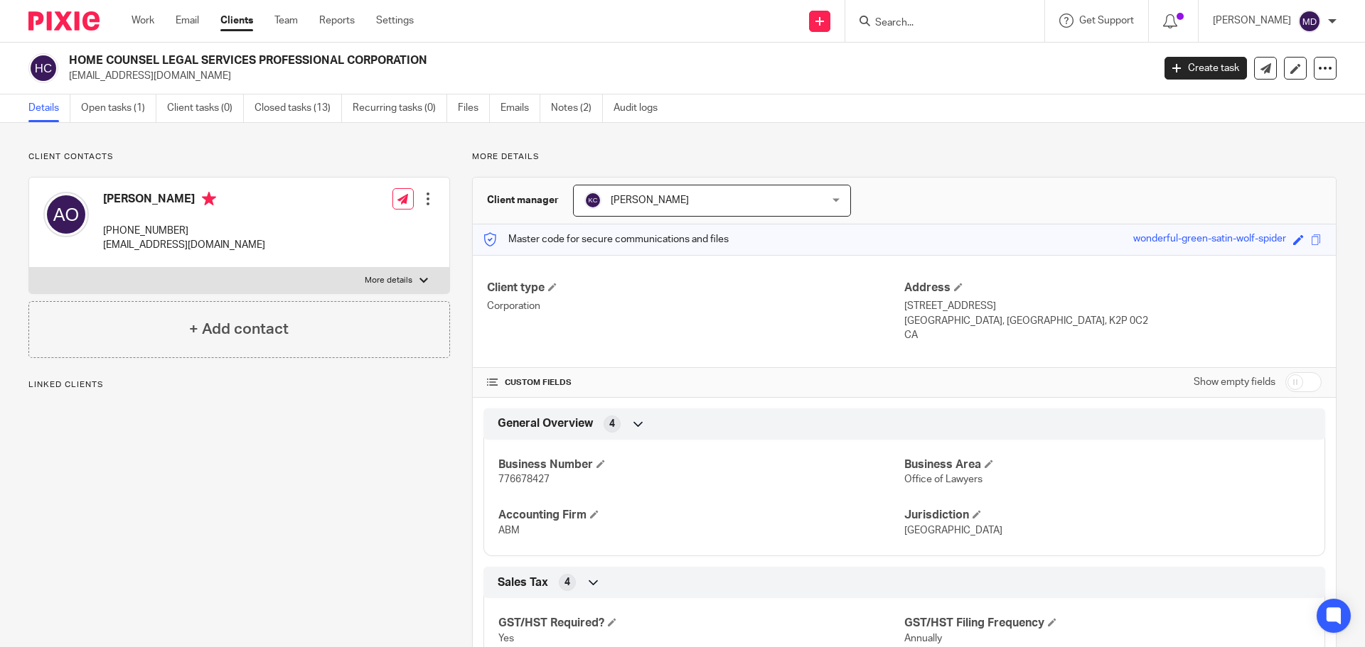 Image resolution: width=1365 pixels, height=647 pixels. Describe the element at coordinates (119, 108) in the screenshot. I see `a: Open tasks (1)` at that location.